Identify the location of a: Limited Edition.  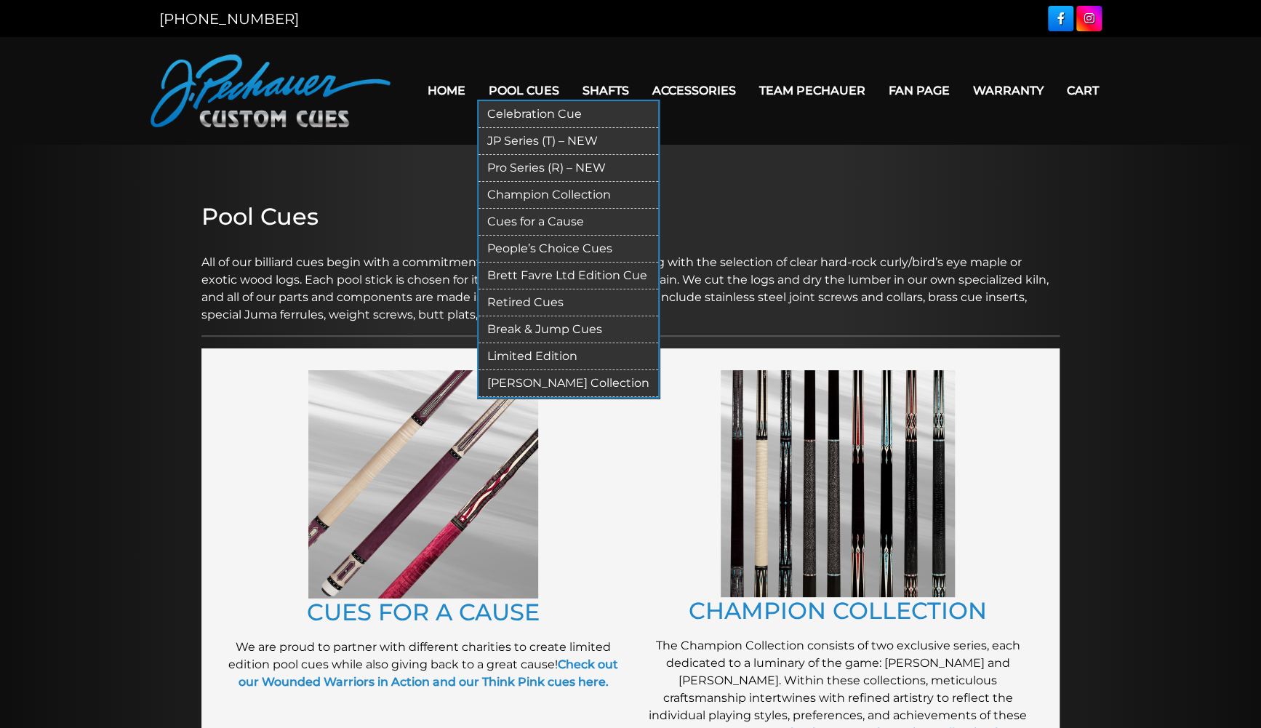
(568, 356).